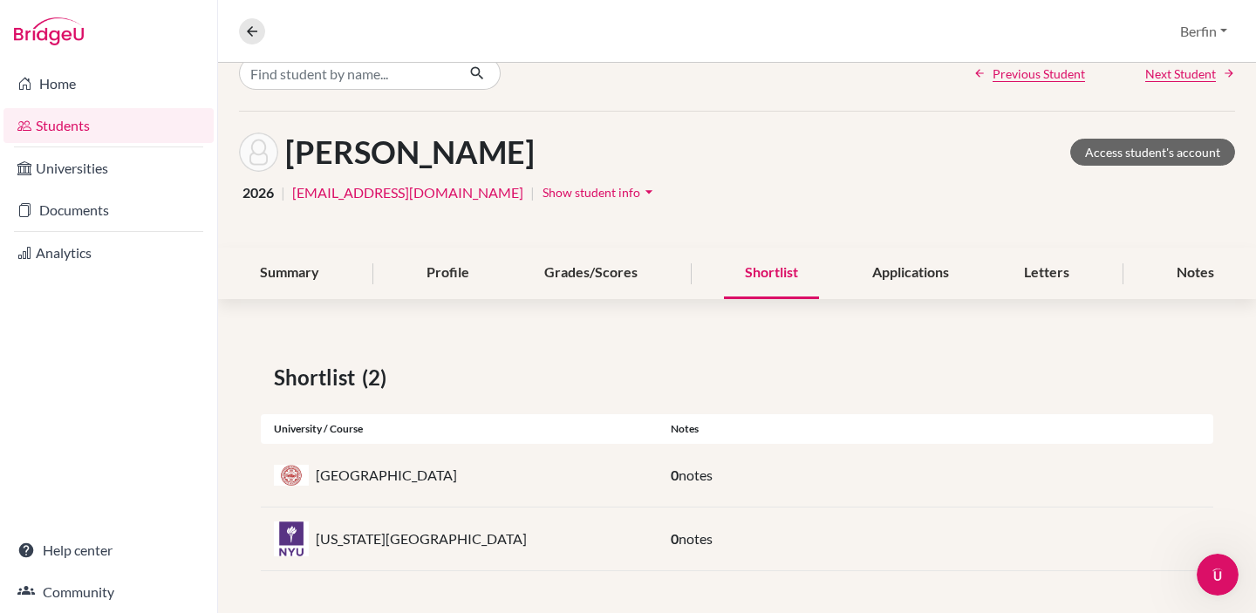  What do you see at coordinates (1046, 273) in the screenshot?
I see `div: Letters` at bounding box center [1046, 273].